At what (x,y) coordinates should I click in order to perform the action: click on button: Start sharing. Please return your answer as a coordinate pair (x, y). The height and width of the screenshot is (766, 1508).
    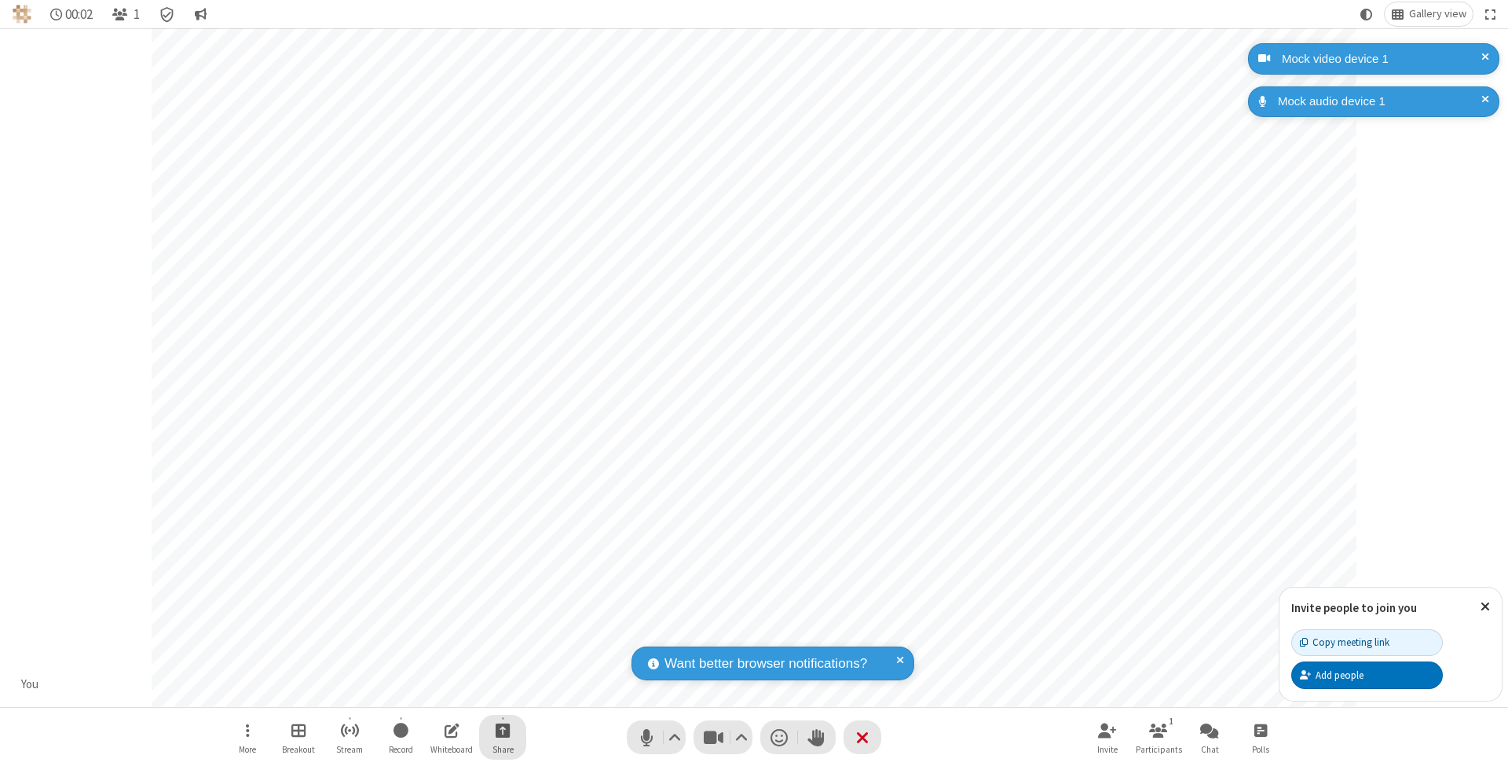
    Looking at the image, I should click on (503, 737).